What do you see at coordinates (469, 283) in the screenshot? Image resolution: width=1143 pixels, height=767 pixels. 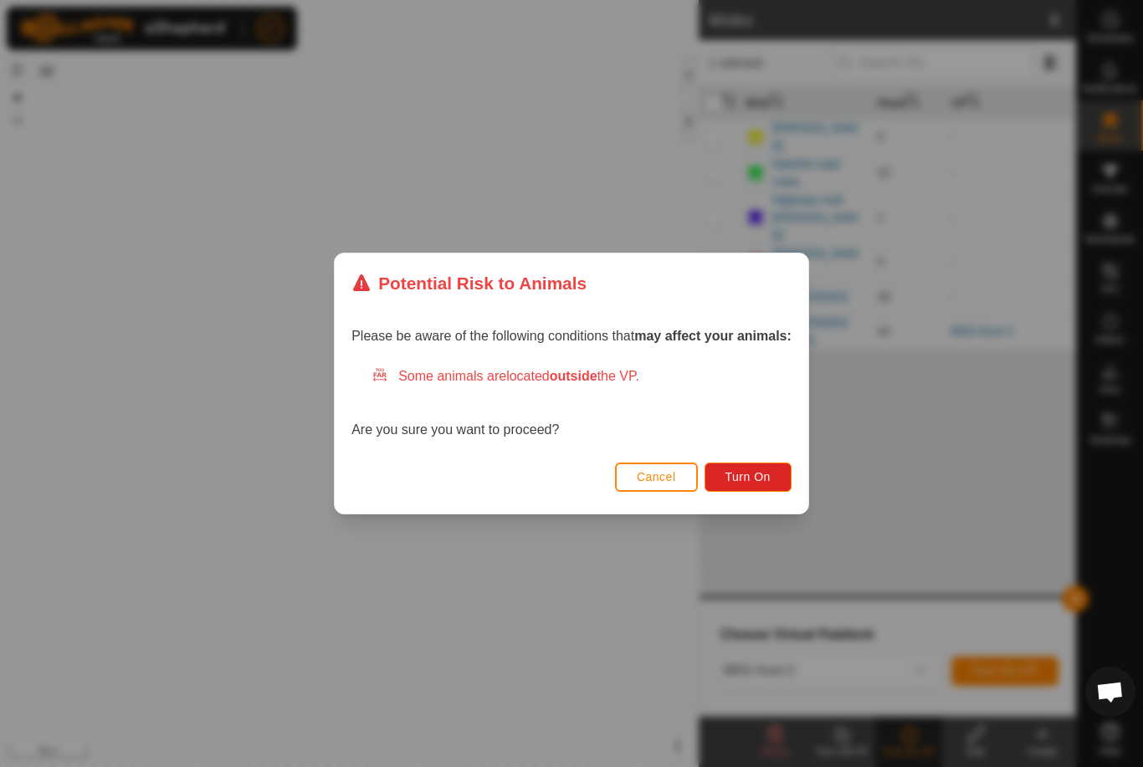 I see `div: Potential Risk to Animals` at bounding box center [469, 283].